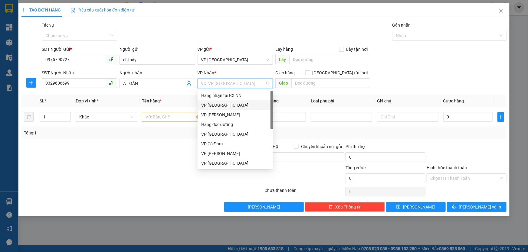 The height and width of the screenshot is (252, 528). What do you see at coordinates (235, 105) in the screenshot?
I see `div: VP Mỹ Đình` at bounding box center [235, 105].